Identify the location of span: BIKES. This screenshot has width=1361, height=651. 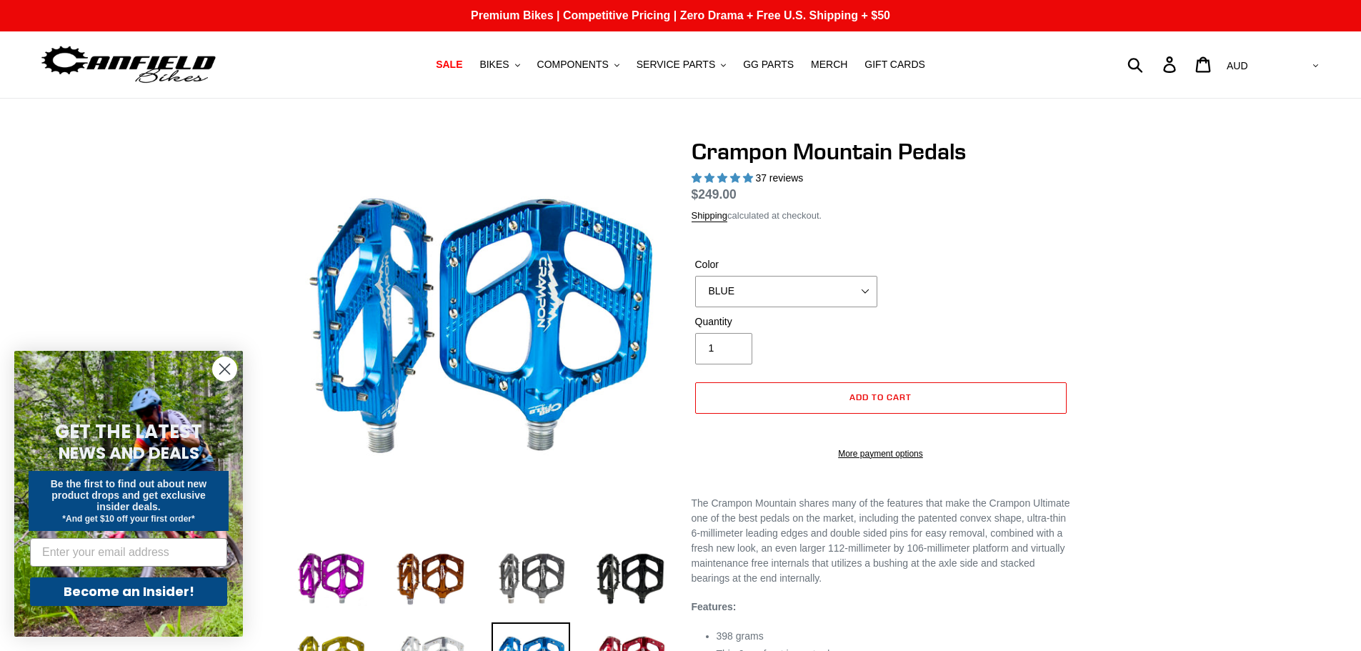
(494, 64).